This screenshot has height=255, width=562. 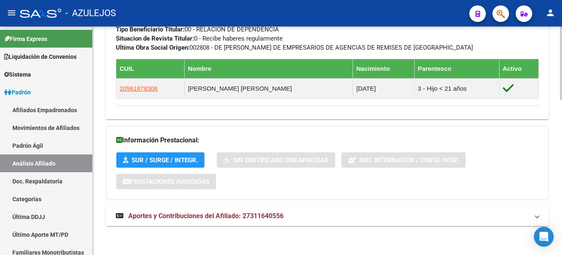 I want to click on span: Sistema, so click(x=17, y=75).